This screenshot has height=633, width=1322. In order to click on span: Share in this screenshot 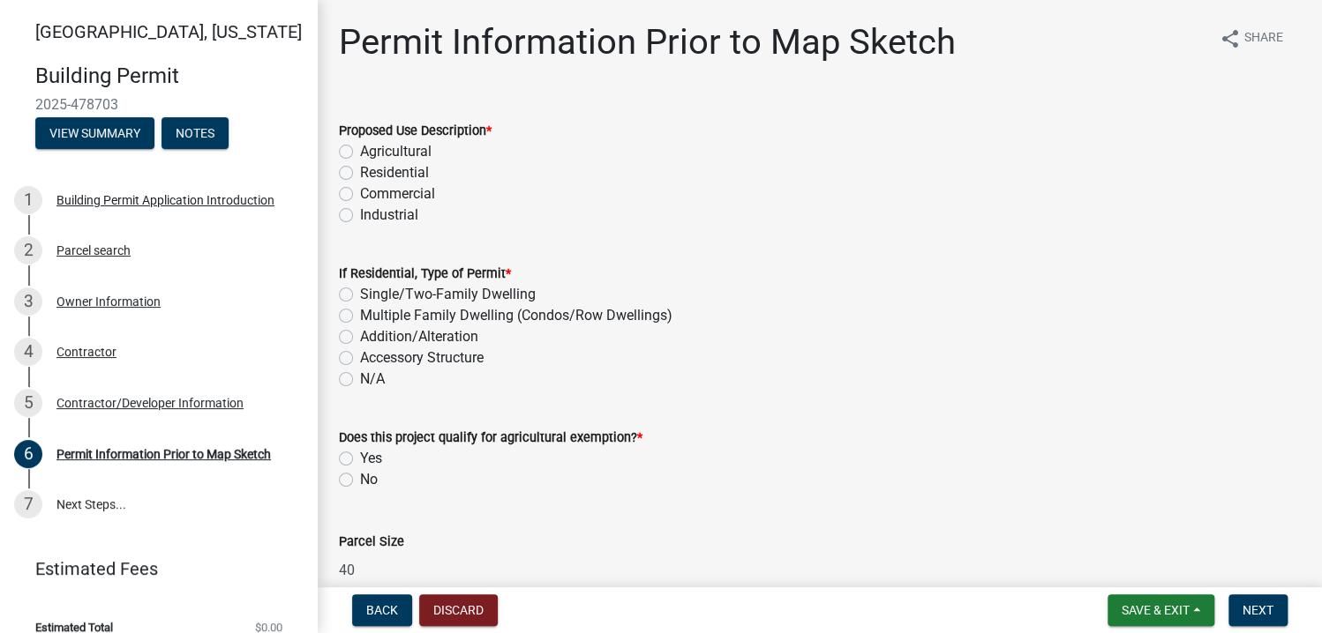, I will do `click(1263, 39)`.